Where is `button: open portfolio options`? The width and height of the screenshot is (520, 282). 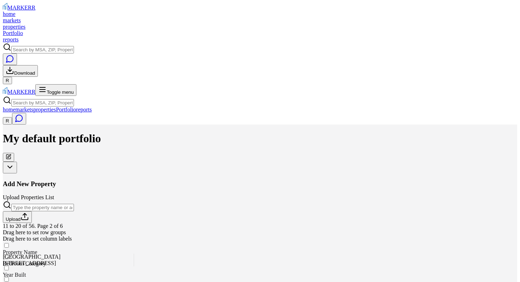
button: open portfolio options is located at coordinates (10, 167).